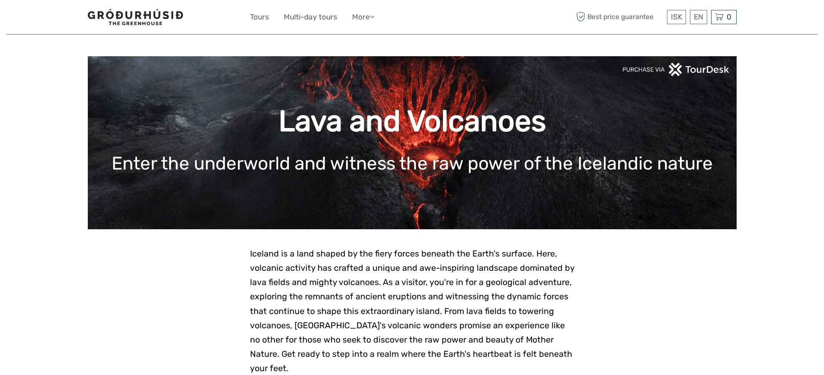 The width and height of the screenshot is (824, 375). What do you see at coordinates (412, 311) in the screenshot?
I see `span: Iceland is a land shaped by the fiery forces beneath the Earth's surface. Here, volcanic activity...` at bounding box center [412, 311].